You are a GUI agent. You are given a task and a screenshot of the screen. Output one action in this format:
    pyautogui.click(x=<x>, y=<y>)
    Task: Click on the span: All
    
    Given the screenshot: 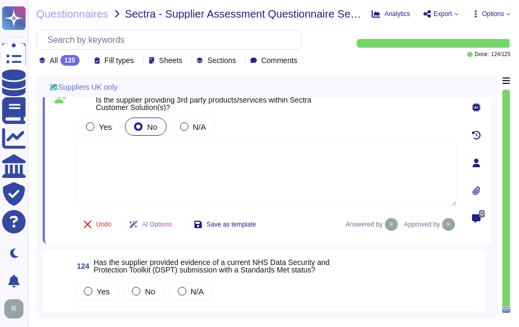 What is the action you would take?
    pyautogui.click(x=54, y=60)
    